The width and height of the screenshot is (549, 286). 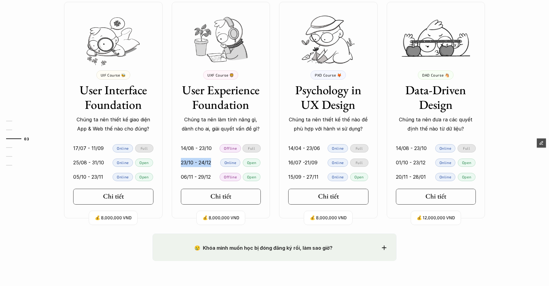 What do you see at coordinates (113, 97) in the screenshot?
I see `h3: User Interface Foundation` at bounding box center [113, 97].